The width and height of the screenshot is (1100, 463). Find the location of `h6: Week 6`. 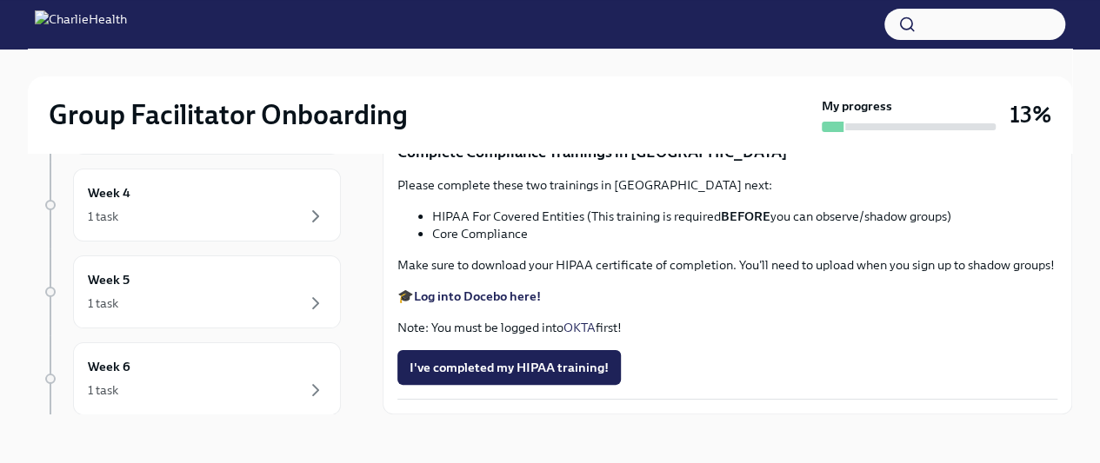

h6: Week 6 is located at coordinates (109, 367).